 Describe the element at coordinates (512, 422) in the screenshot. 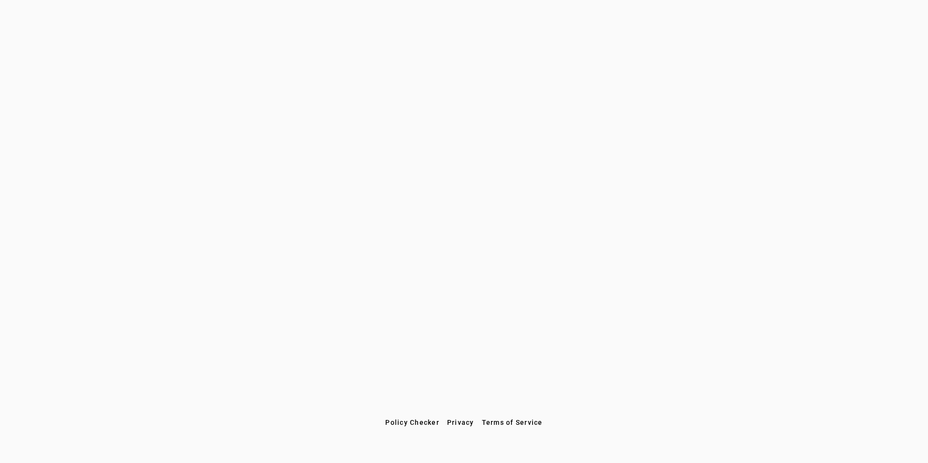

I see `span: Terms of Service` at that location.